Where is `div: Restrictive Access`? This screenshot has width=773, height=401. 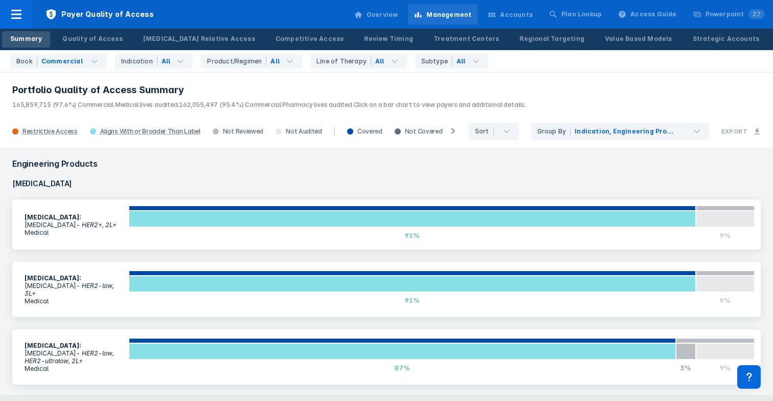 div: Restrictive Access is located at coordinates (50, 131).